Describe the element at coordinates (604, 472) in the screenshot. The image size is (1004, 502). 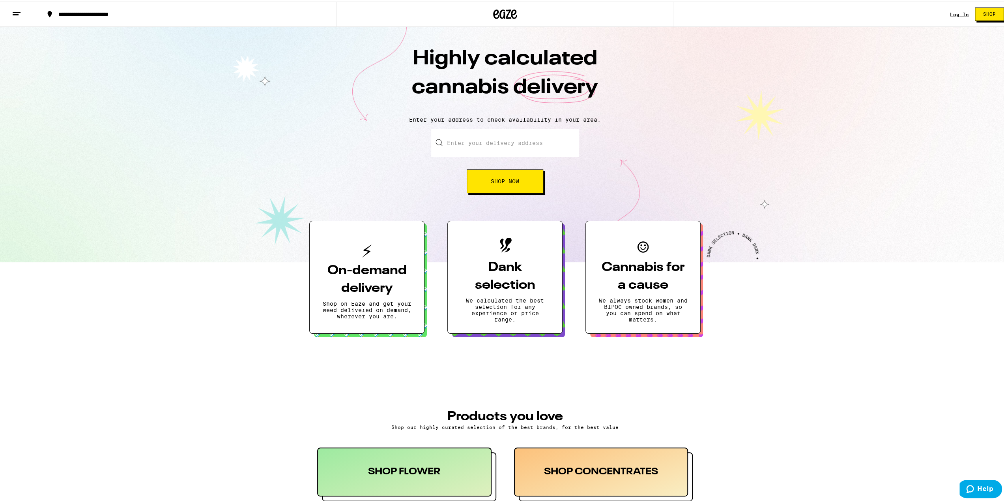
I see `button: SHOP CONCENTRATES` at that location.